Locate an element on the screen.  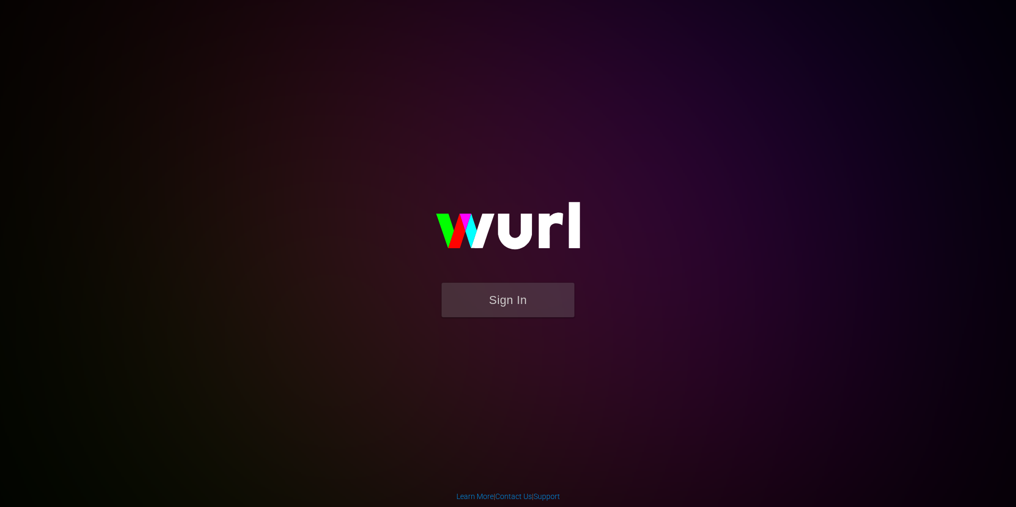
img: wurl-logo-on-black-223613ac3d8ba8fe6dc639794a292ebdb59501304c7dfd60c99c58986ef67473.svg is located at coordinates (508, 231).